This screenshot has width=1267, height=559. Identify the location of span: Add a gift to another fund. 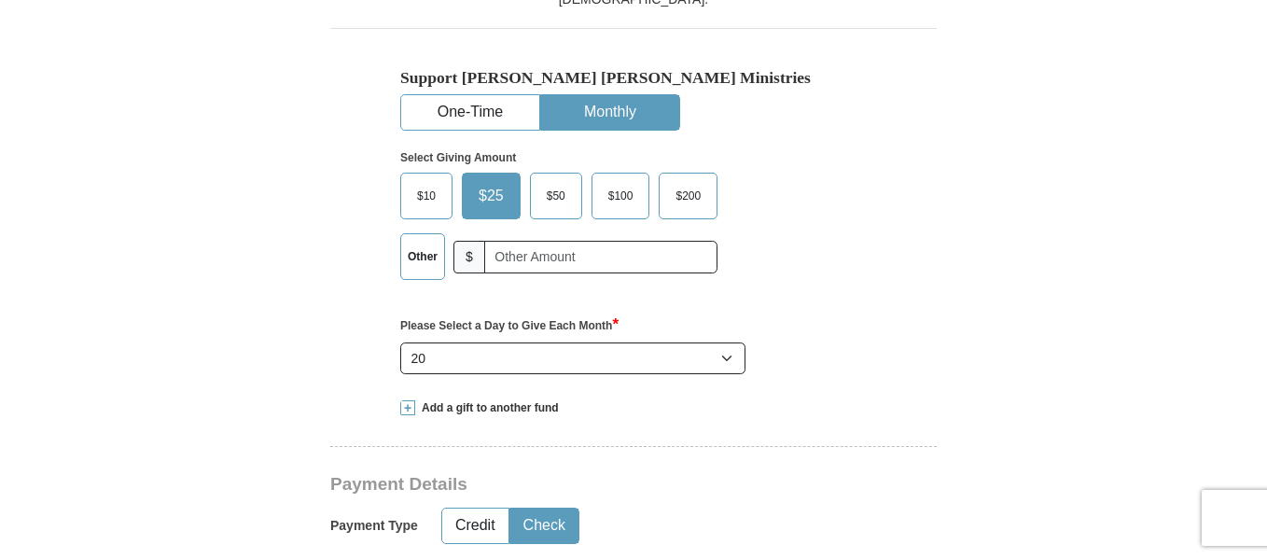
(487, 408).